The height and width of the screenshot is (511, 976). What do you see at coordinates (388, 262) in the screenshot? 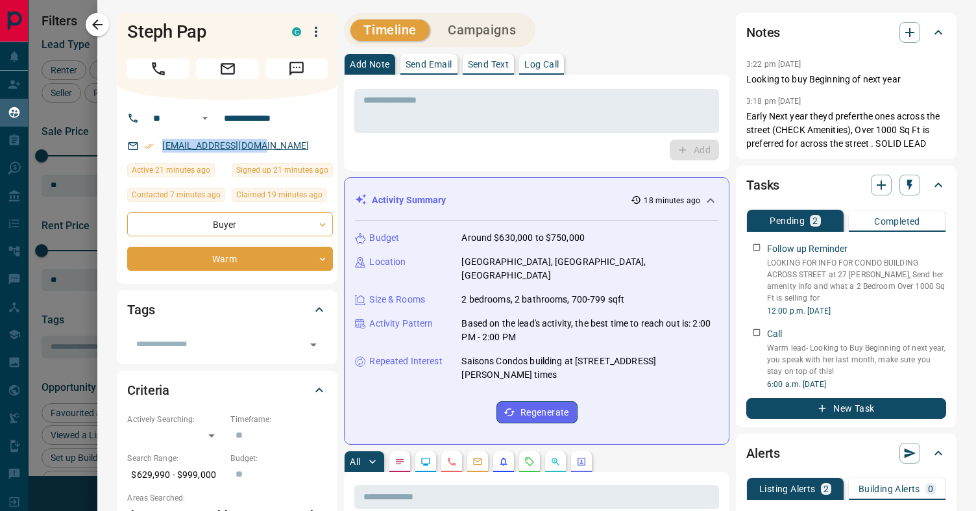
I see `p: Location` at bounding box center [388, 262].